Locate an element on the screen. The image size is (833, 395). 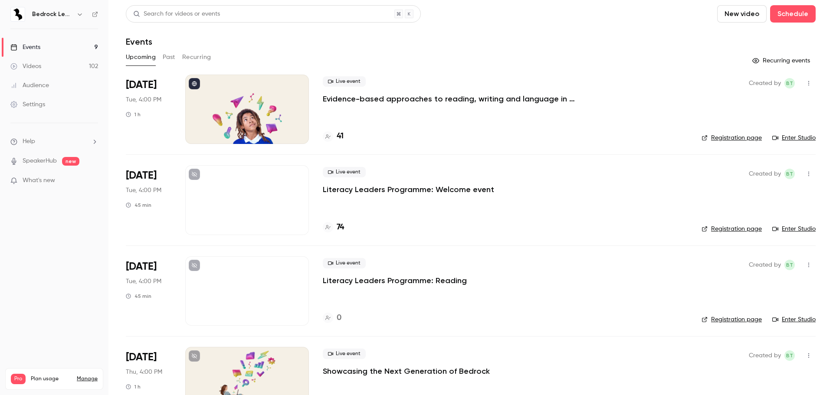
span: new is located at coordinates (71, 161).